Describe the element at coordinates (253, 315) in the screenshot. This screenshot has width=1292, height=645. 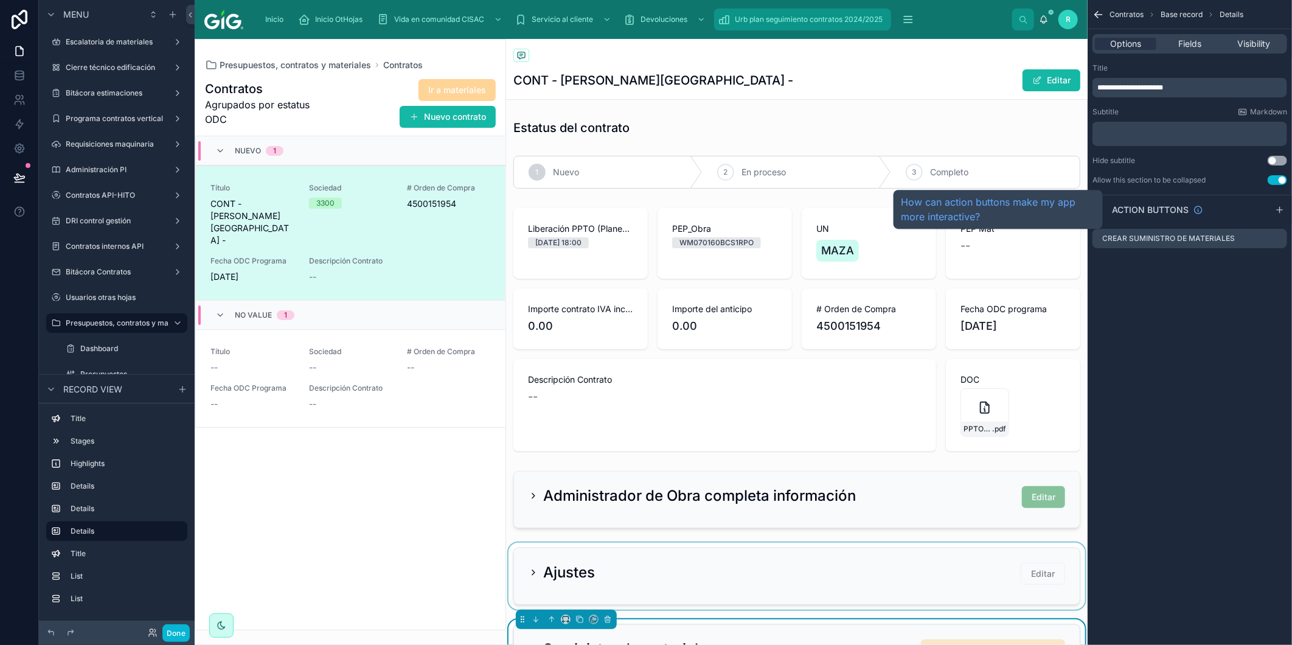
I see `span: No value` at that location.